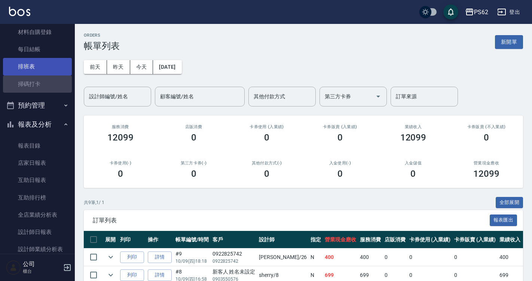  I want to click on a: 店家日報表, so click(37, 163).